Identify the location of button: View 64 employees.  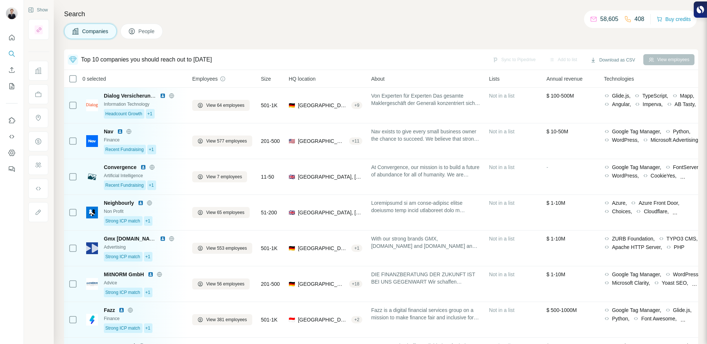
(221, 105).